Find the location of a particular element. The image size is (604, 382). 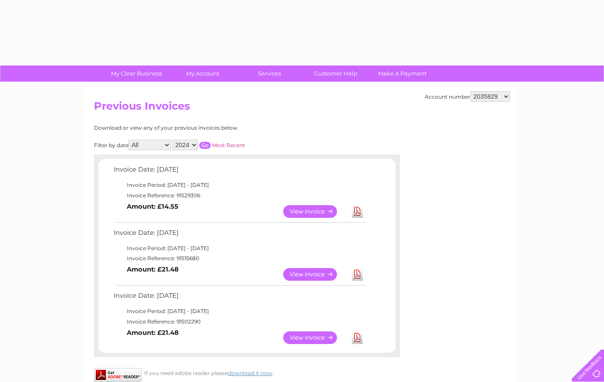

div: Filter by date is located at coordinates (208, 145).